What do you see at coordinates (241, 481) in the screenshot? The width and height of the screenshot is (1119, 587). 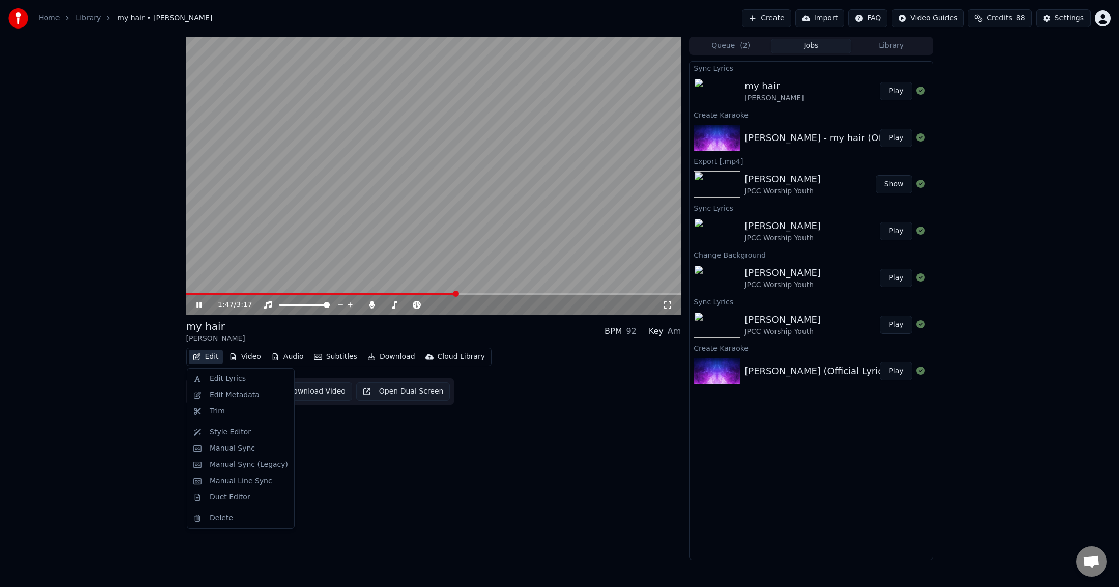 I see `div: Manual Line Sync` at bounding box center [241, 481].